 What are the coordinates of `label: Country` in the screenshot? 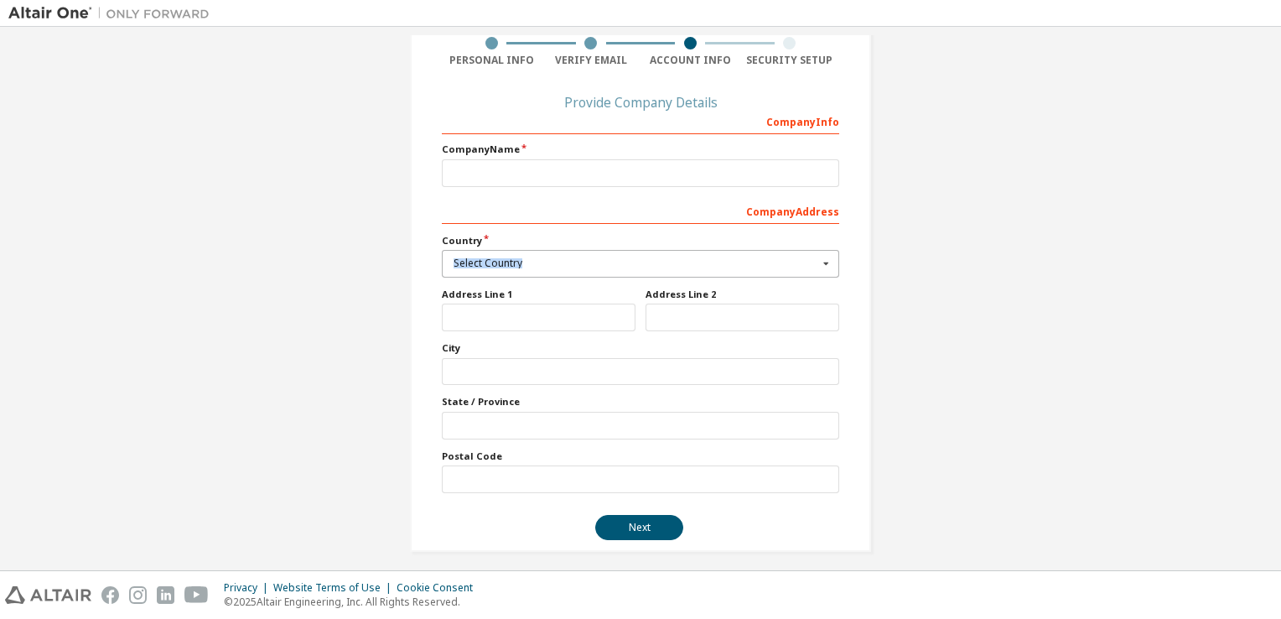 It's located at (640, 241).